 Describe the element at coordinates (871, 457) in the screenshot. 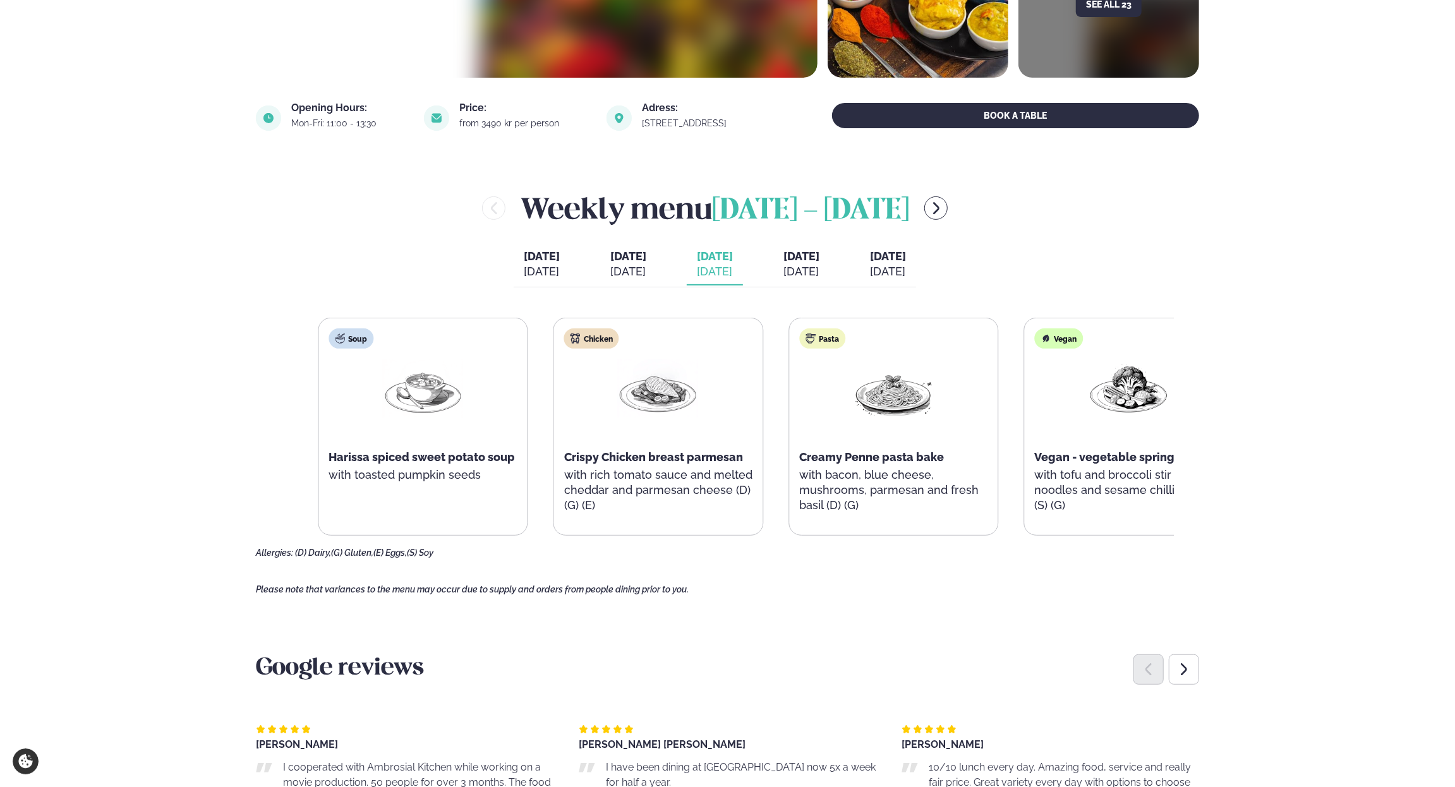

I see `span: Creamy Penne pasta bake` at that location.